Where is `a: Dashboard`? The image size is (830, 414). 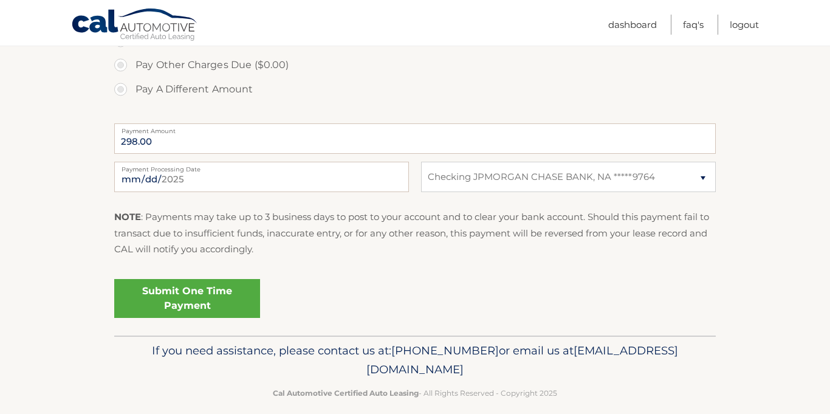 a: Dashboard is located at coordinates (632, 24).